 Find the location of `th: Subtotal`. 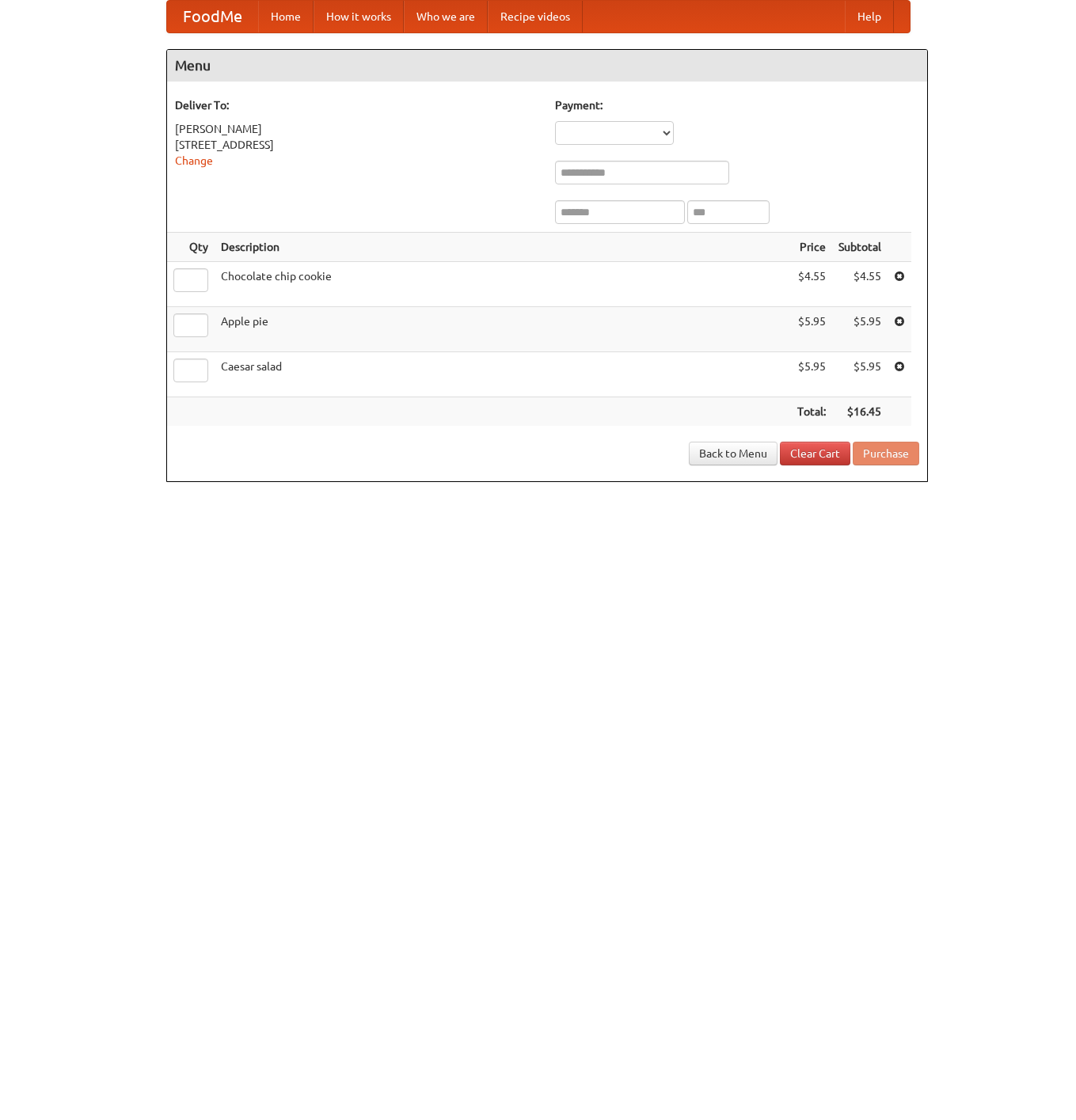

th: Subtotal is located at coordinates (860, 247).